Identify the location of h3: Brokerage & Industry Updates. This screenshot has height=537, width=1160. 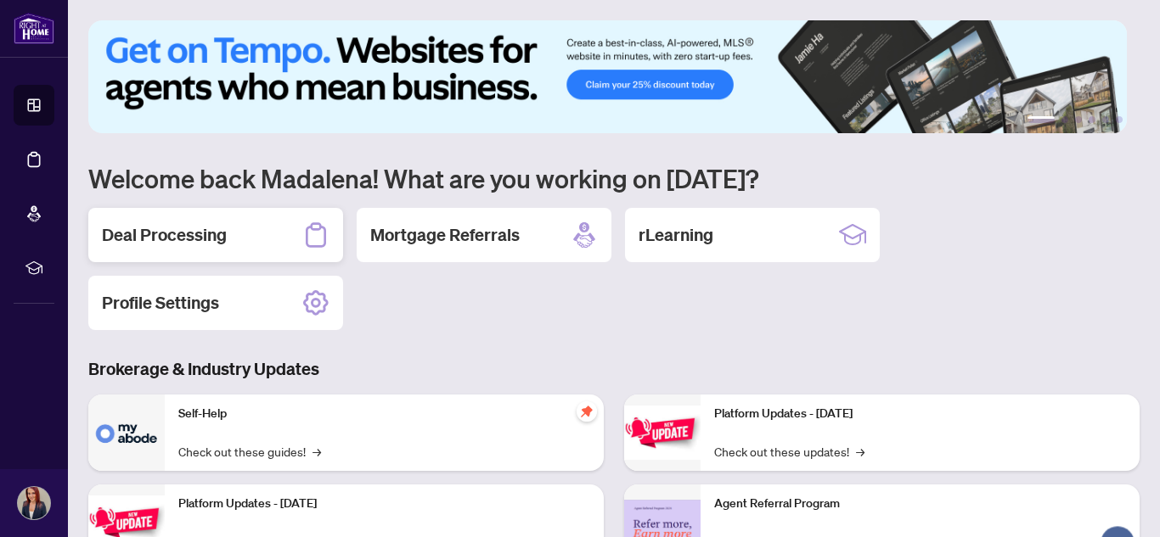
(614, 369).